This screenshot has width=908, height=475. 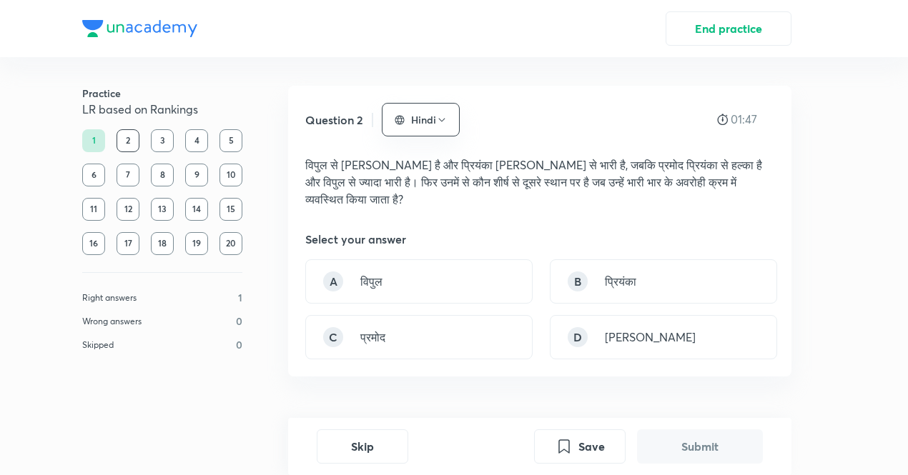 I want to click on h5: Select your answer, so click(x=355, y=239).